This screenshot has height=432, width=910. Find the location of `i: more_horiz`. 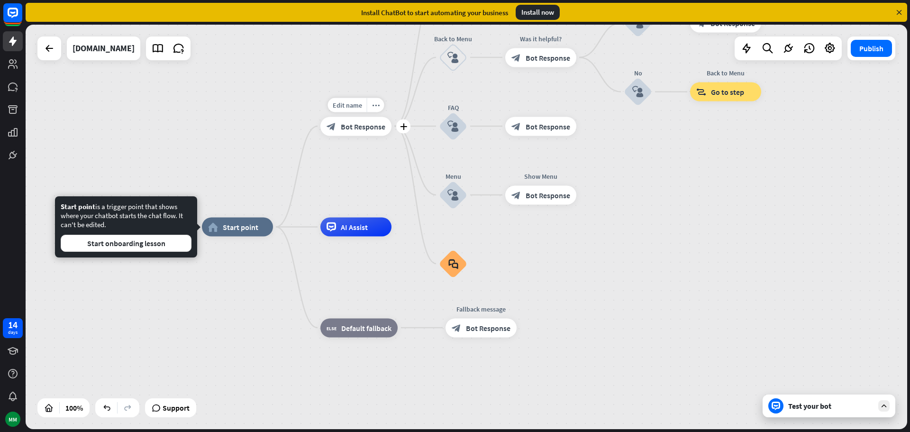

i: more_horiz is located at coordinates (376, 105).